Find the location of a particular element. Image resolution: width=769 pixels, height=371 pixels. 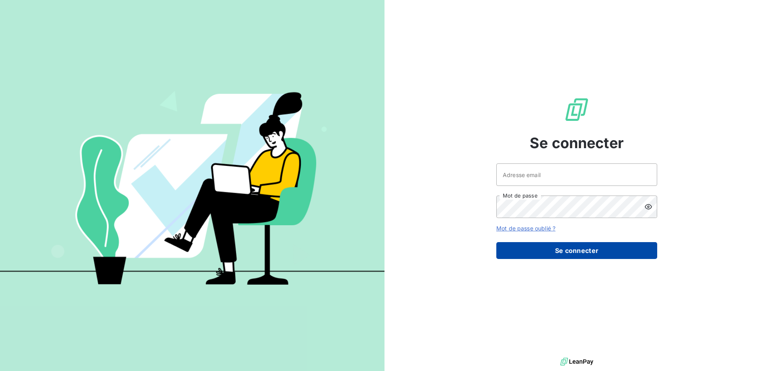

input: placeholder is located at coordinates (577, 175).